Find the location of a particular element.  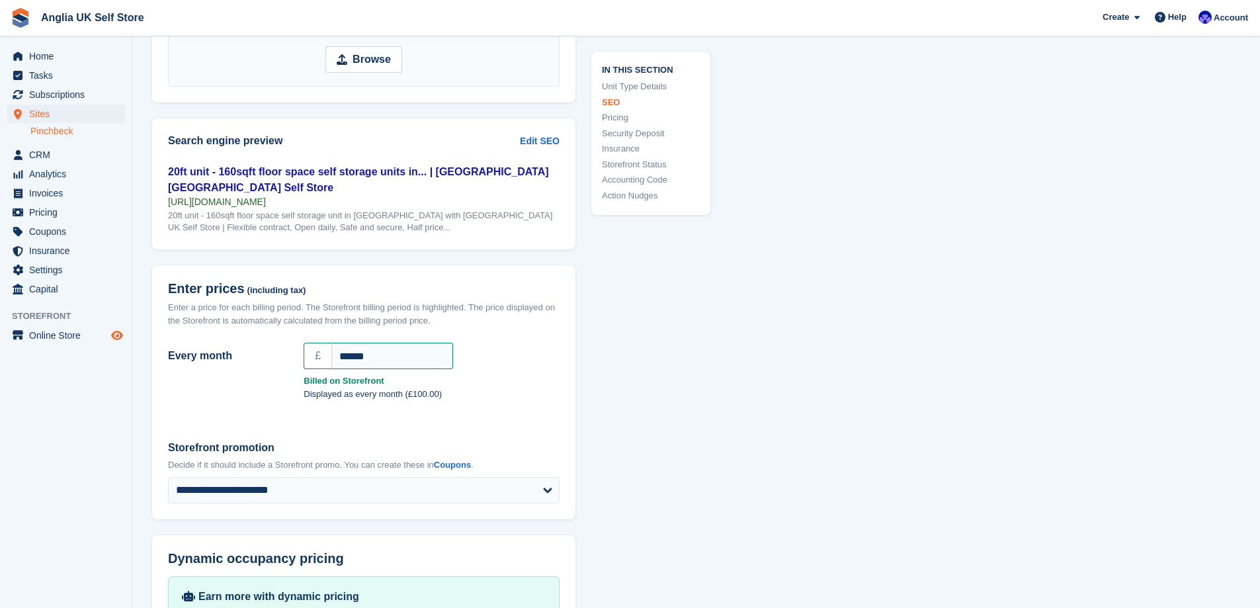

span: (including tax) is located at coordinates (277, 290).